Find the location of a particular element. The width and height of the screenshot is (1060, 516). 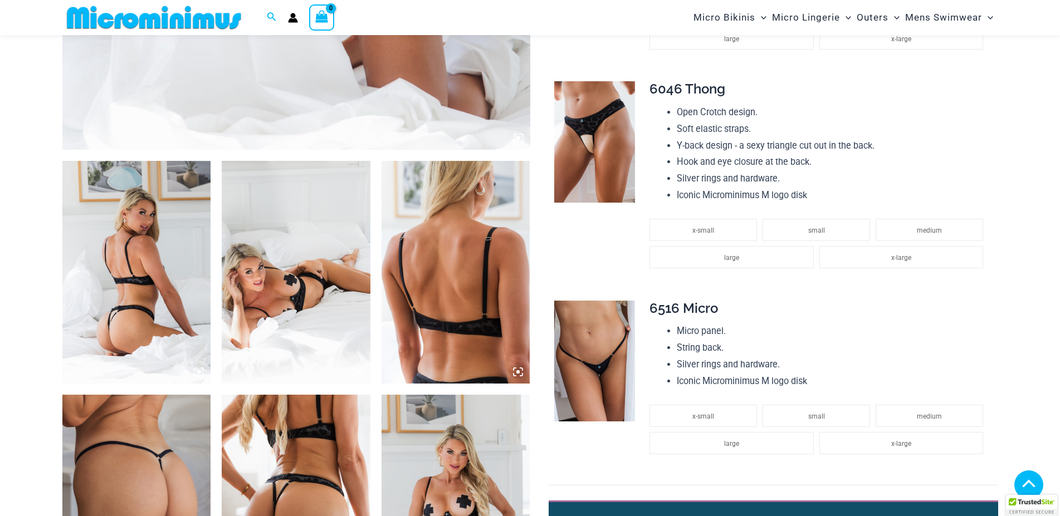

a: View Shopping Cart, empty is located at coordinates (322, 17).